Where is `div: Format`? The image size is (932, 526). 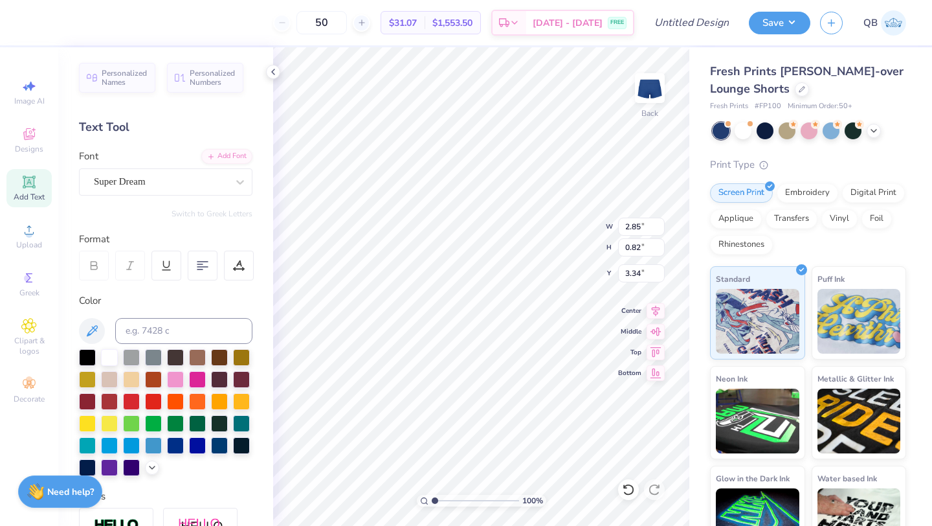 div: Format is located at coordinates (166, 239).